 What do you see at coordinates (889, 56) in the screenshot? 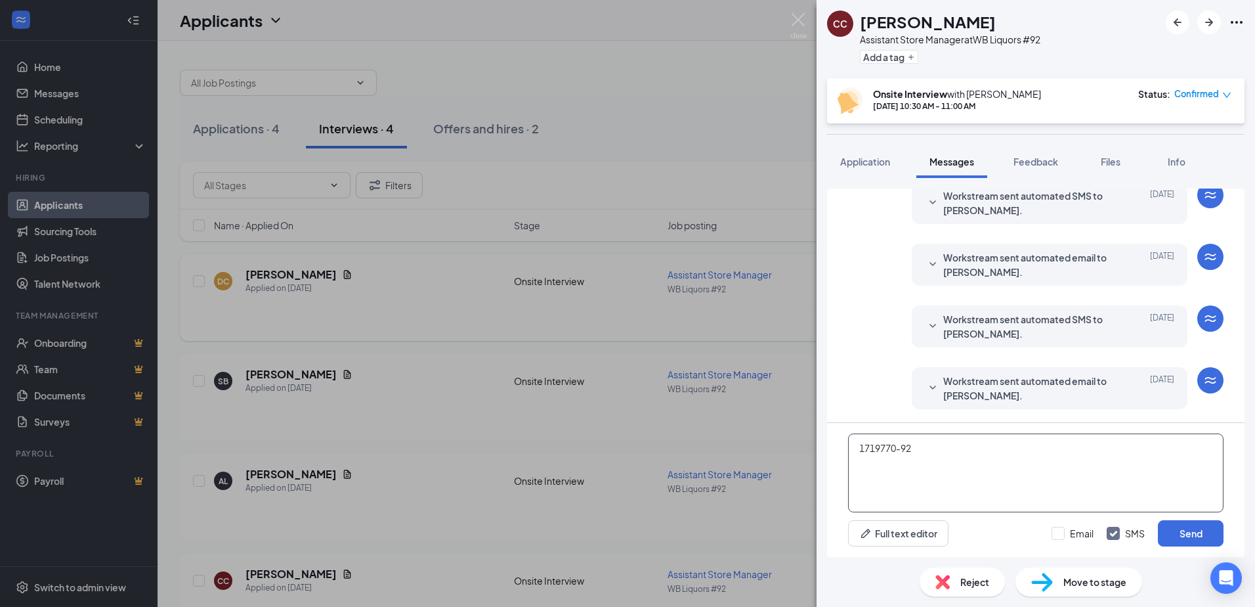
I see `button: PlusAdd a tag` at bounding box center [889, 56].